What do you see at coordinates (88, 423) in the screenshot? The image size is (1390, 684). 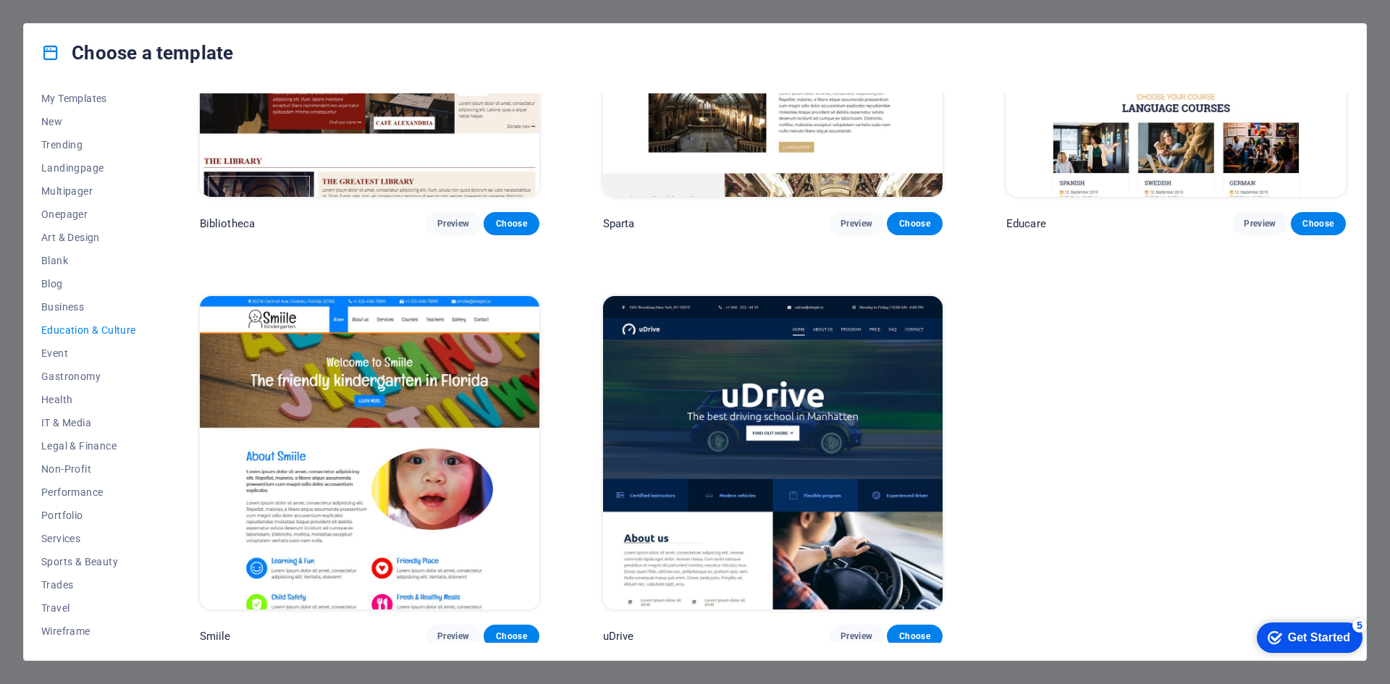 I see `span: IT & Media` at bounding box center [88, 423].